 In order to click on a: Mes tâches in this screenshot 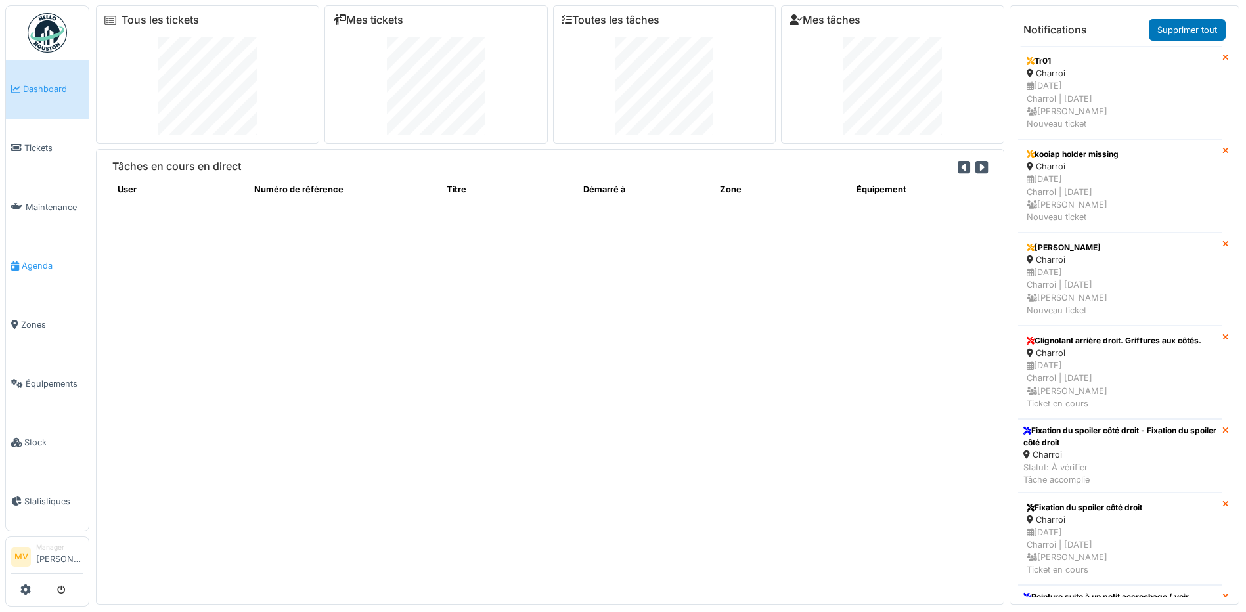, I will do `click(825, 20)`.